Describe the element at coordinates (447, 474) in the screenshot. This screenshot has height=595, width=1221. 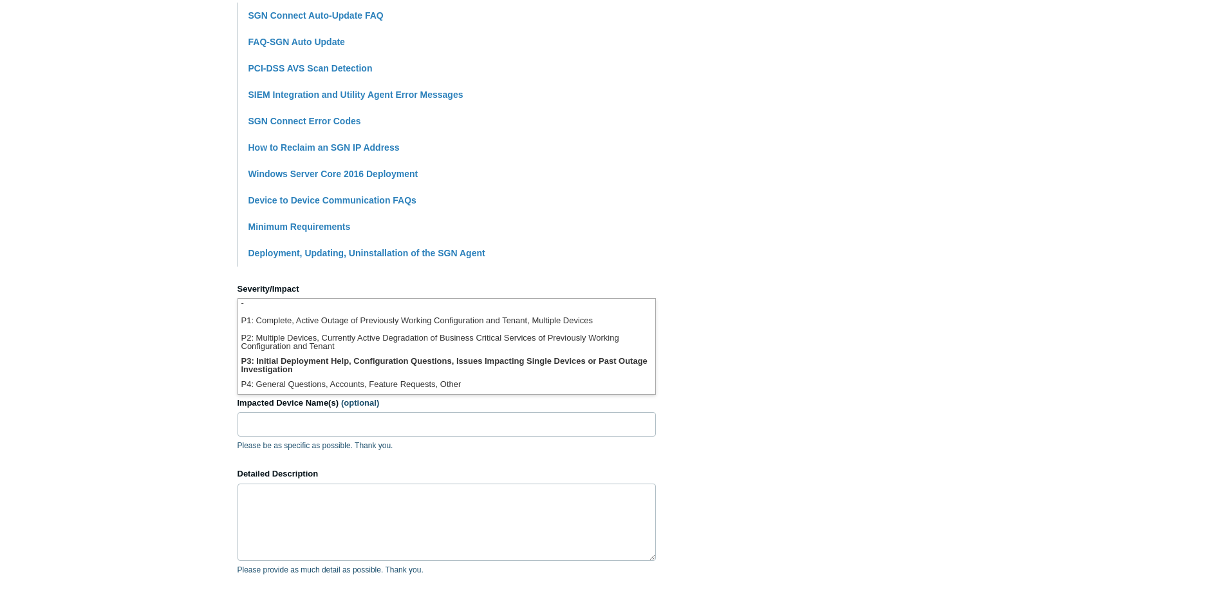
I see `label: Detailed Description` at that location.